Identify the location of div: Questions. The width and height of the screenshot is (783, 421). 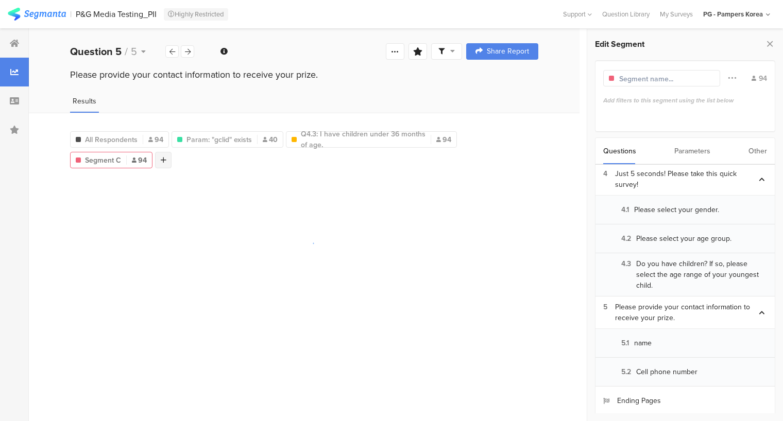
(620, 151).